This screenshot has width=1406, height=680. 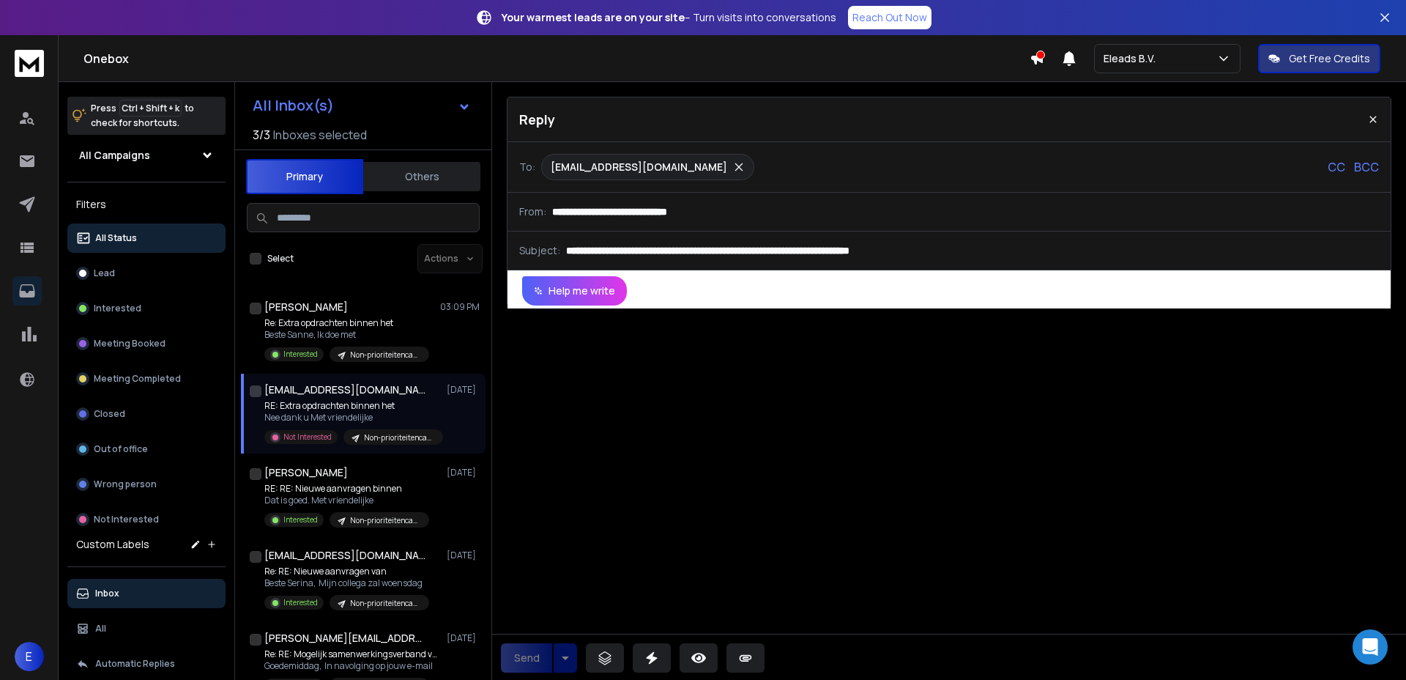 What do you see at coordinates (146, 484) in the screenshot?
I see `button: Wrong person` at bounding box center [146, 484].